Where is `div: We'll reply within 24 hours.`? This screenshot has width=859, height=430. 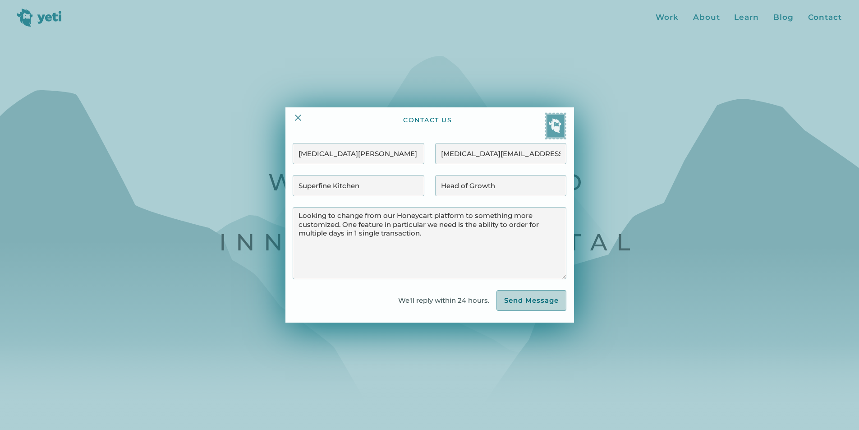 div: We'll reply within 24 hours. is located at coordinates (447, 300).